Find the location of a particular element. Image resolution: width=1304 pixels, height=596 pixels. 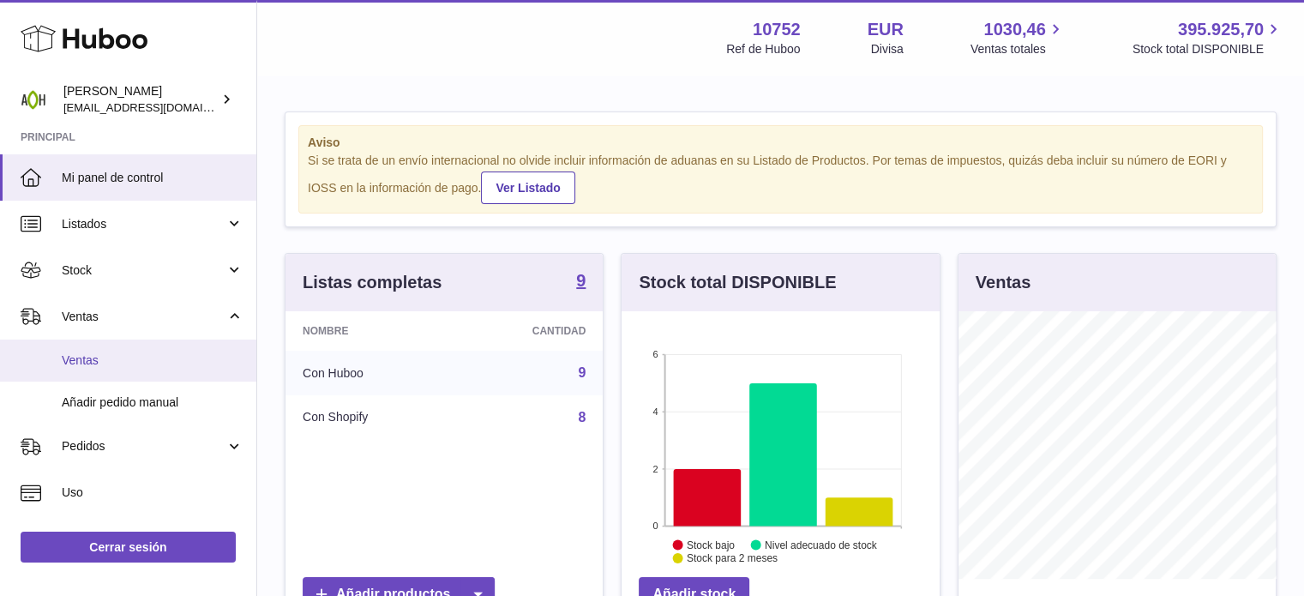

a: 8 is located at coordinates (581, 417).